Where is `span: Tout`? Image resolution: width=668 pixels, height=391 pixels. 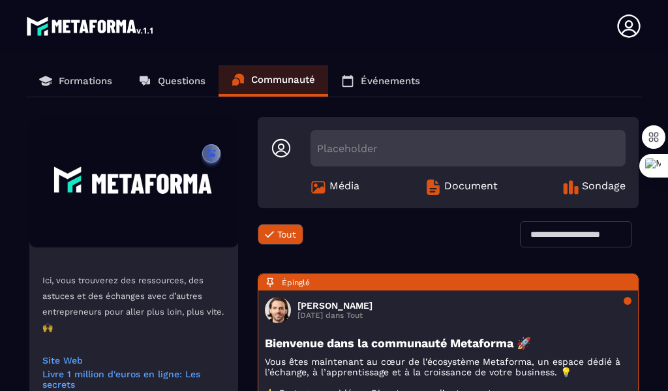
span: Tout is located at coordinates (287, 234).